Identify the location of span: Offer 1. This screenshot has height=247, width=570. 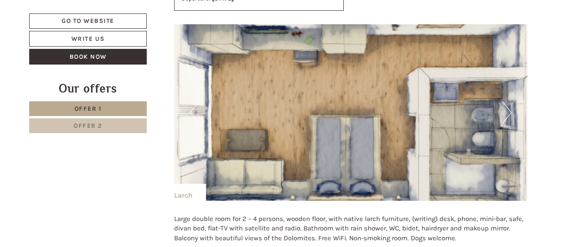
(88, 109).